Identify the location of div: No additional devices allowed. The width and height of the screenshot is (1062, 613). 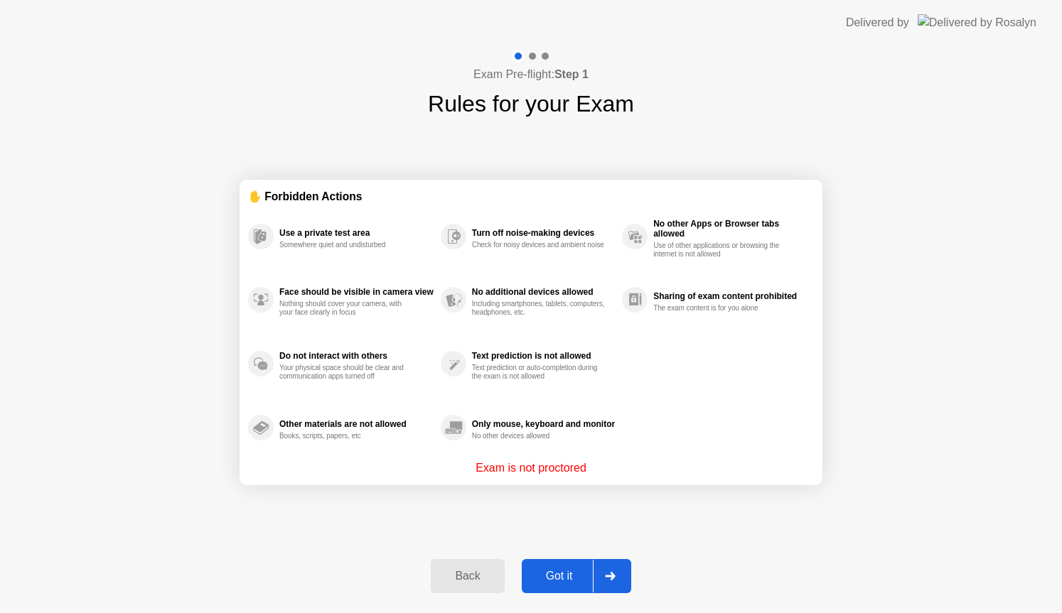
(543, 292).